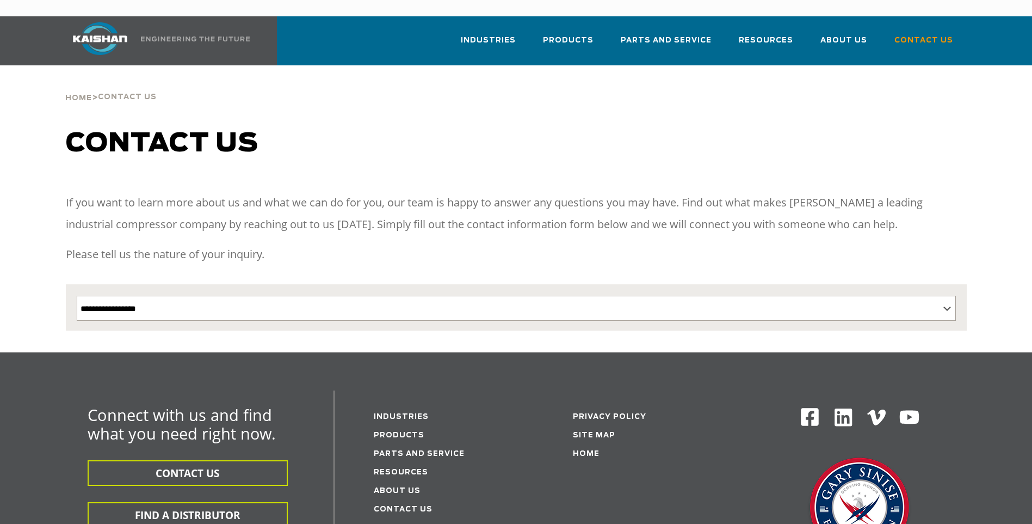  I want to click on span: Industries, so click(488, 40).